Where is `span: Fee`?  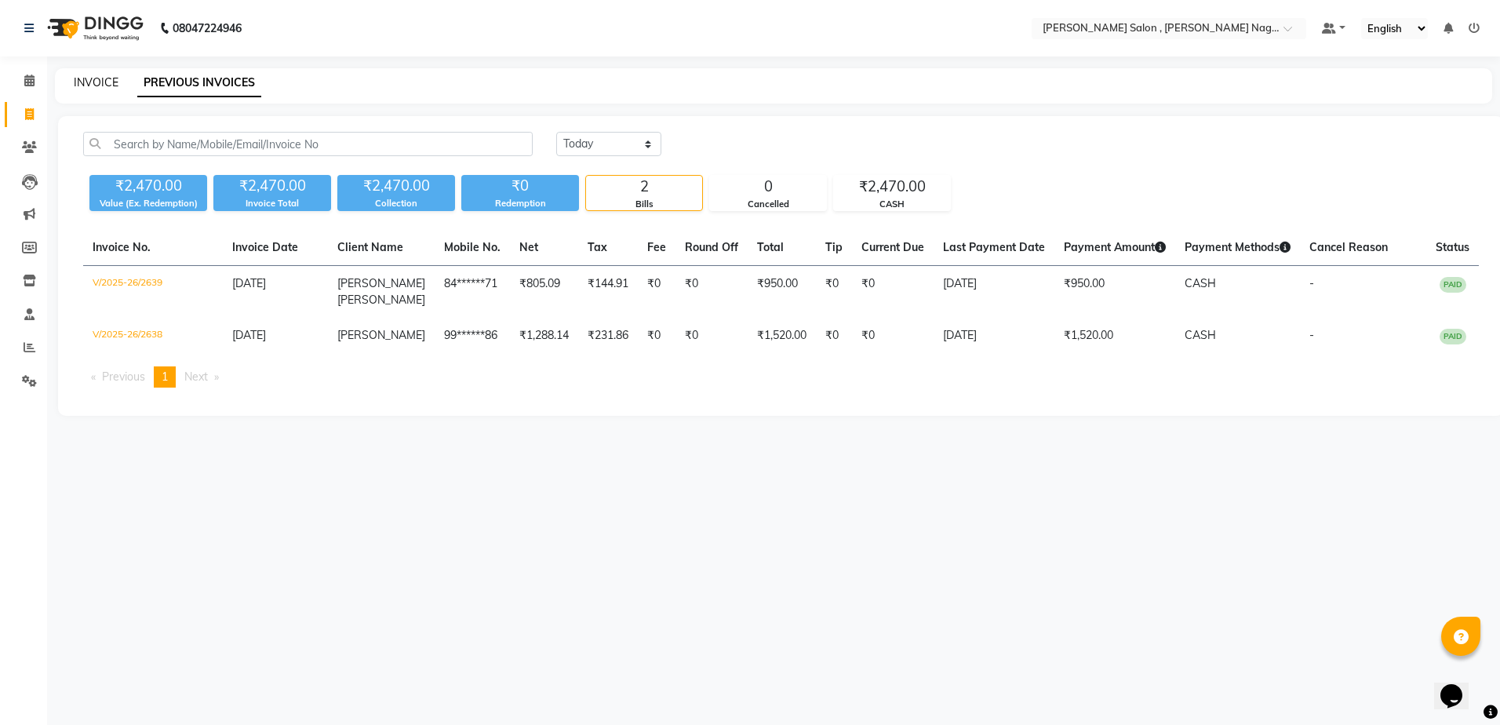
span: Fee is located at coordinates (657, 247).